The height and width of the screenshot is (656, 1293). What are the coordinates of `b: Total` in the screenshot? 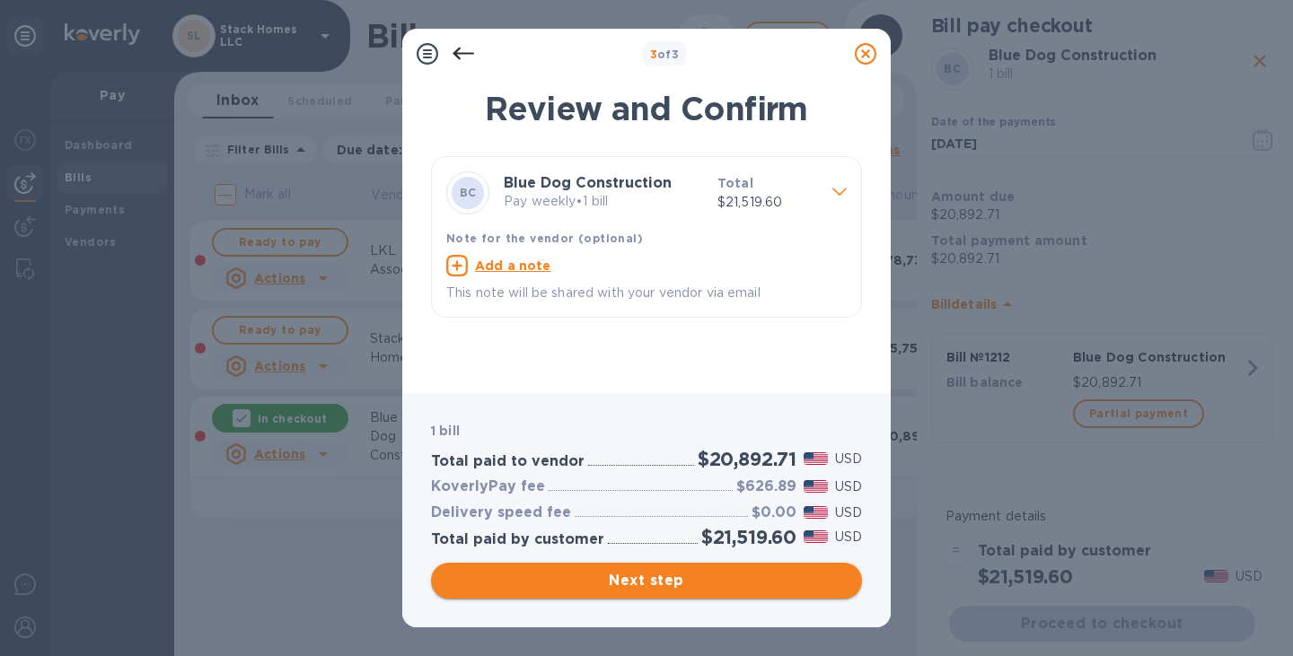 It's located at (735, 183).